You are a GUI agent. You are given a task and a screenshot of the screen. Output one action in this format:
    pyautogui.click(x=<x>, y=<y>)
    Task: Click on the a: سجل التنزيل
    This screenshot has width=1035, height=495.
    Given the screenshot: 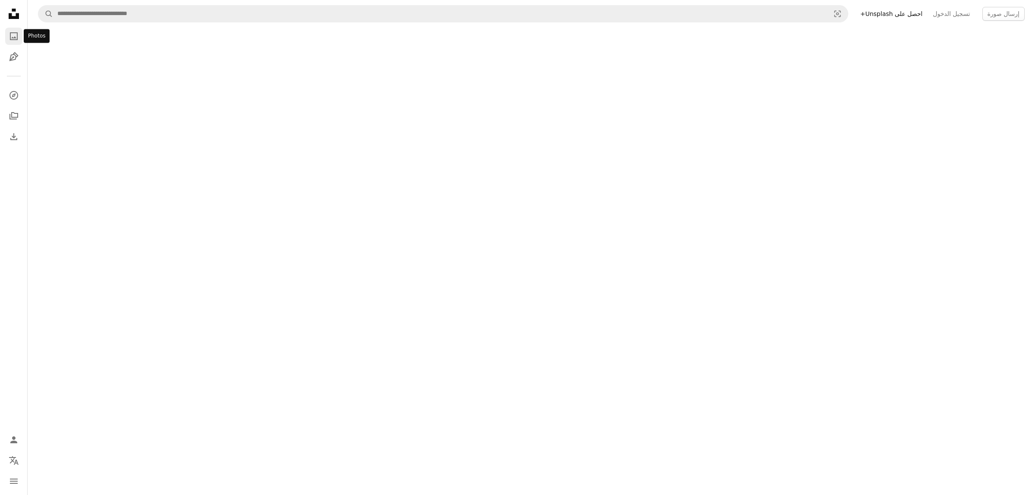 What is the action you would take?
    pyautogui.click(x=14, y=137)
    